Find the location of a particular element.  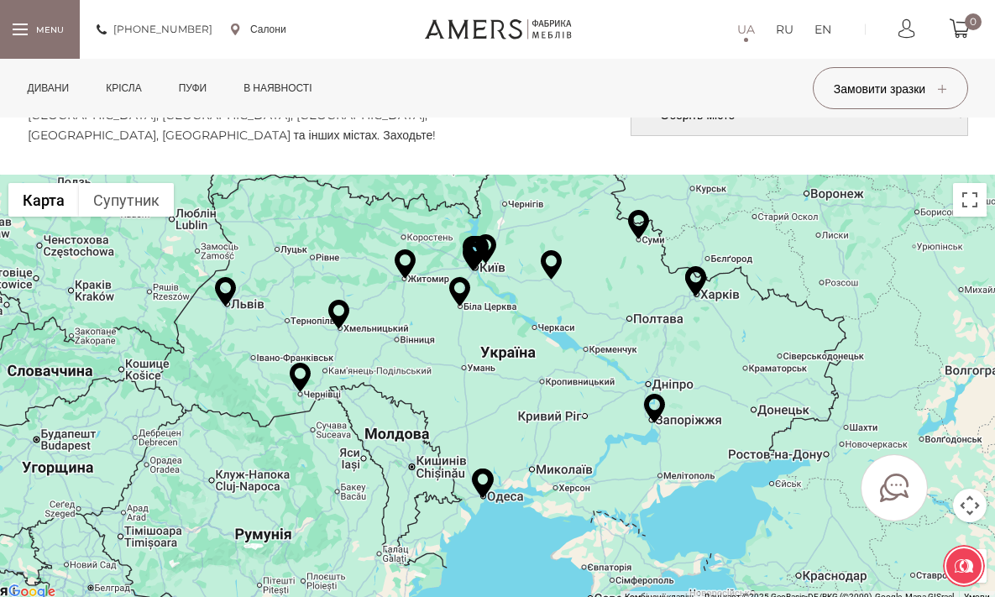

button: Показати зображення із супутника is located at coordinates (126, 200).